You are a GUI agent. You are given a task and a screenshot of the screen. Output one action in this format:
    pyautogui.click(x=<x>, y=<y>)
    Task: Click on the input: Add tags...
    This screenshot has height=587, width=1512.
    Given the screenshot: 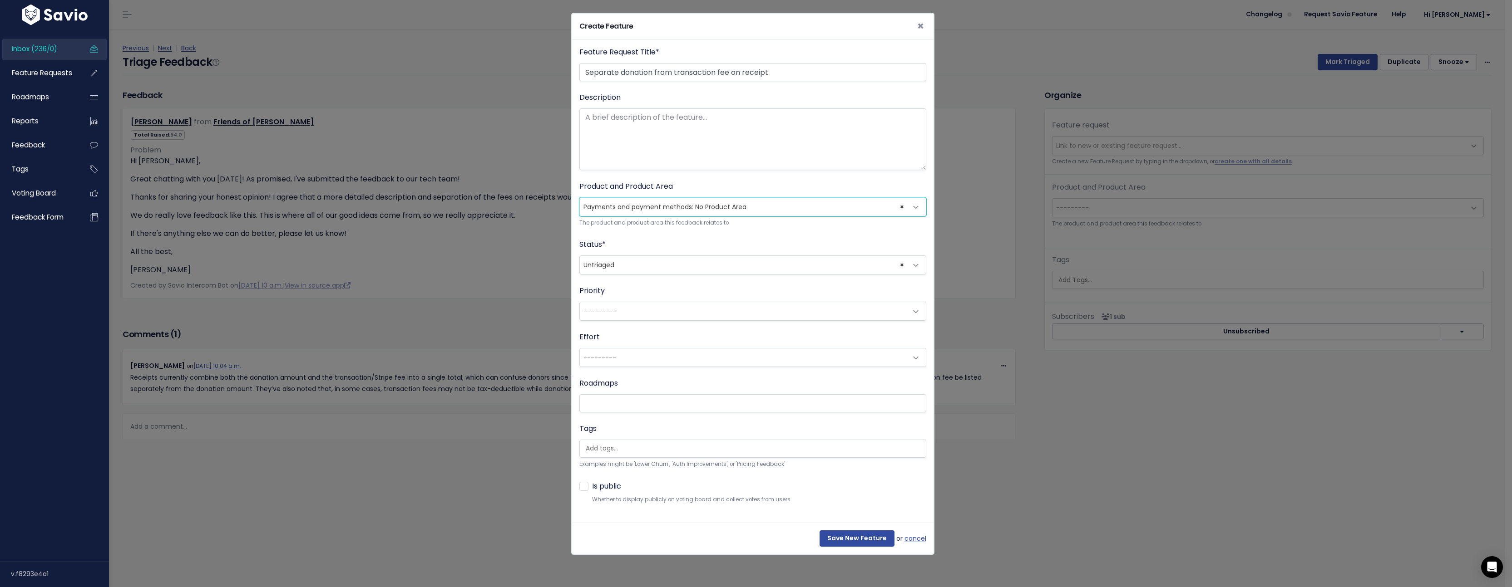 What is the action you would take?
    pyautogui.click(x=755, y=448)
    